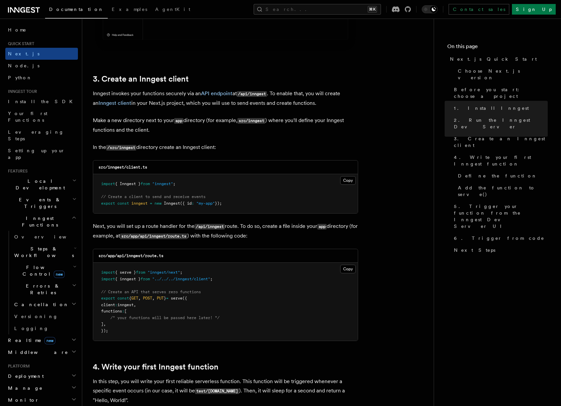 Image resolution: width=561 pixels, height=406 pixels. Describe the element at coordinates (501, 176) in the screenshot. I see `a: Define the function` at that location.